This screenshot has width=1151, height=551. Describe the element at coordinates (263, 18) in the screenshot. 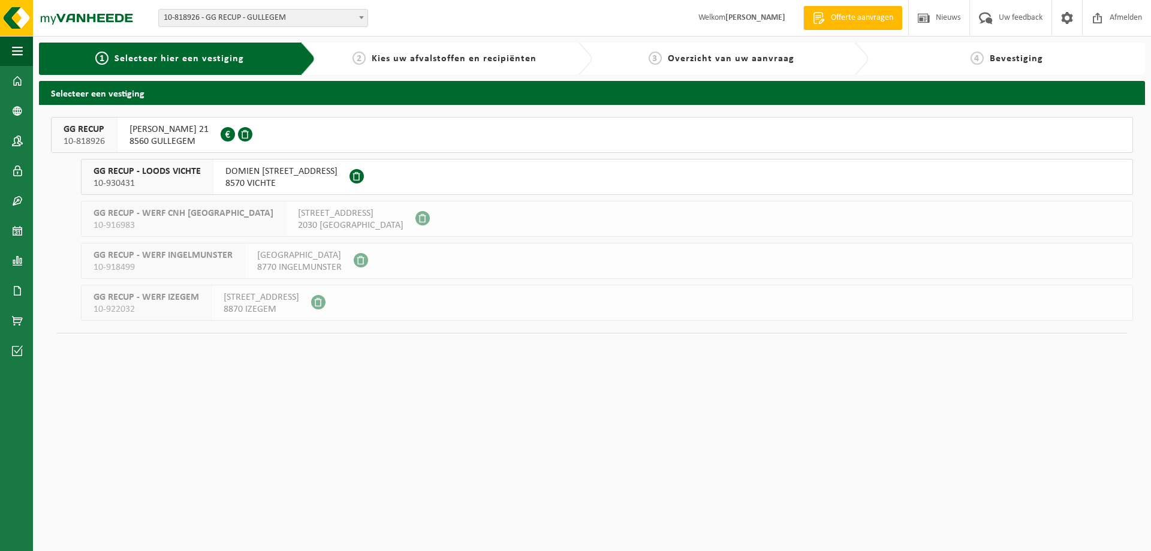

I see `span: 10-818926 - GG RECUP - GULLEGEM` at that location.